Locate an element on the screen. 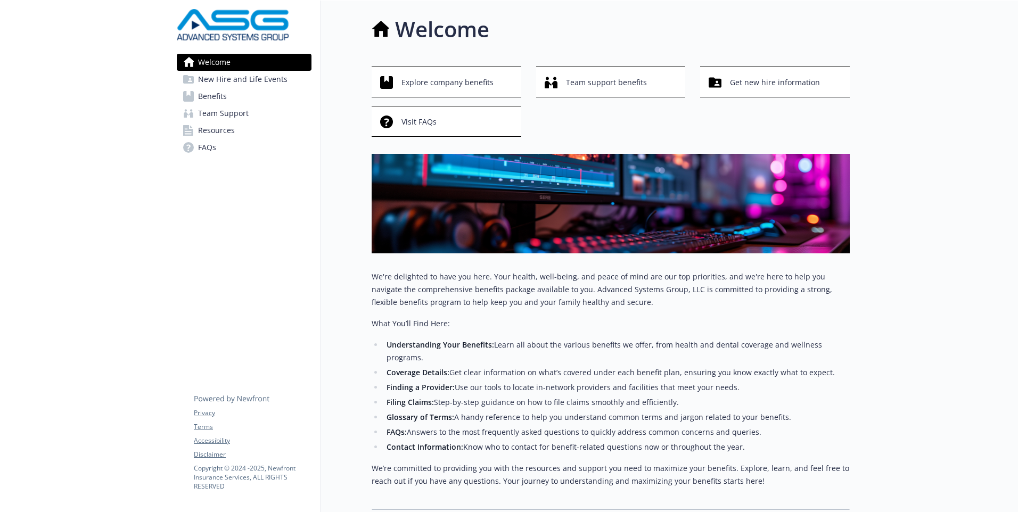 Image resolution: width=1018 pixels, height=512 pixels. span: FAQs is located at coordinates (207, 147).